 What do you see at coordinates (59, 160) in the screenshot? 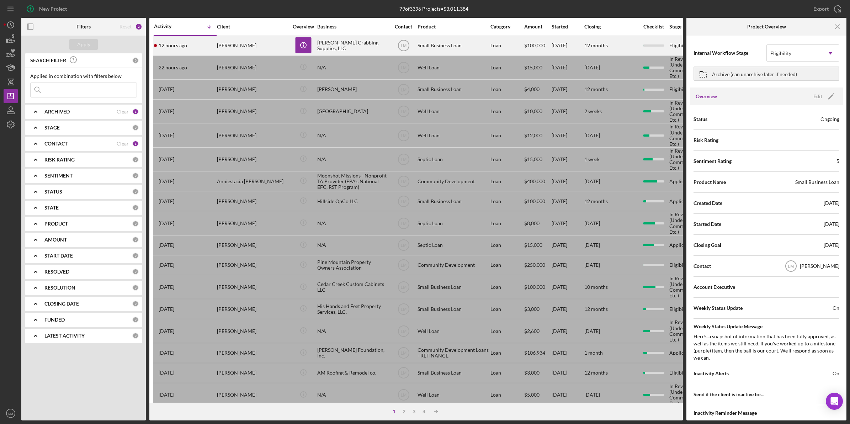
I see `b: RISK RATING` at bounding box center [59, 160].